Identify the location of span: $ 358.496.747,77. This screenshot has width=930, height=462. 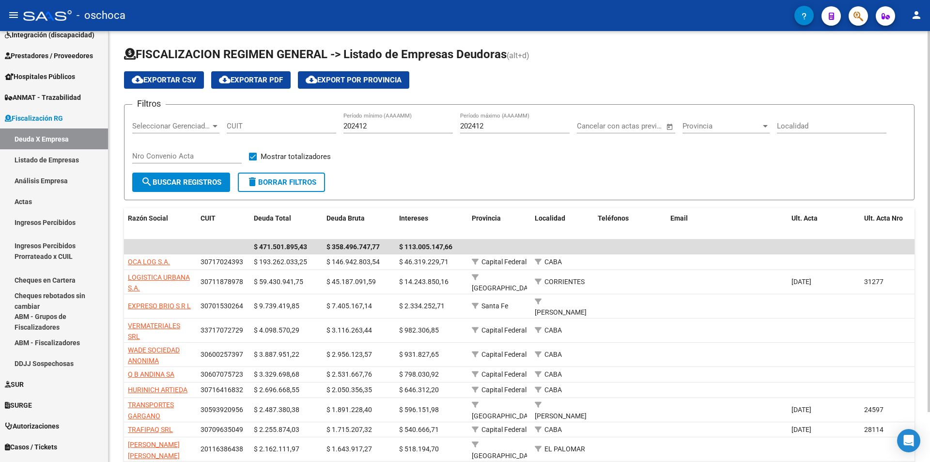
(353, 247).